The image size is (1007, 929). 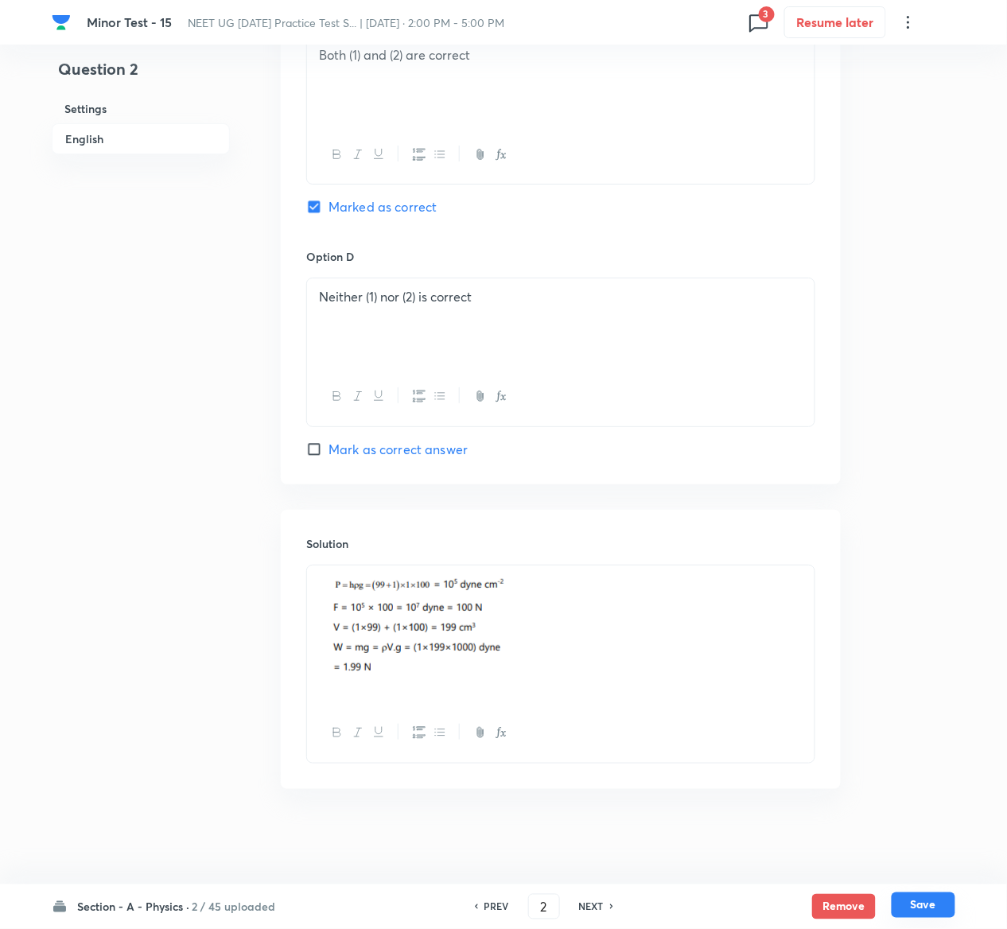 I want to click on h6: Settings, so click(x=141, y=108).